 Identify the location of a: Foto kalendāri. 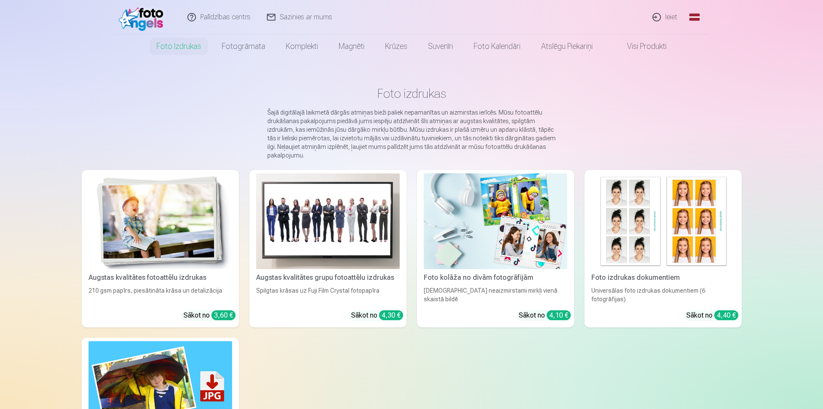
(497, 46).